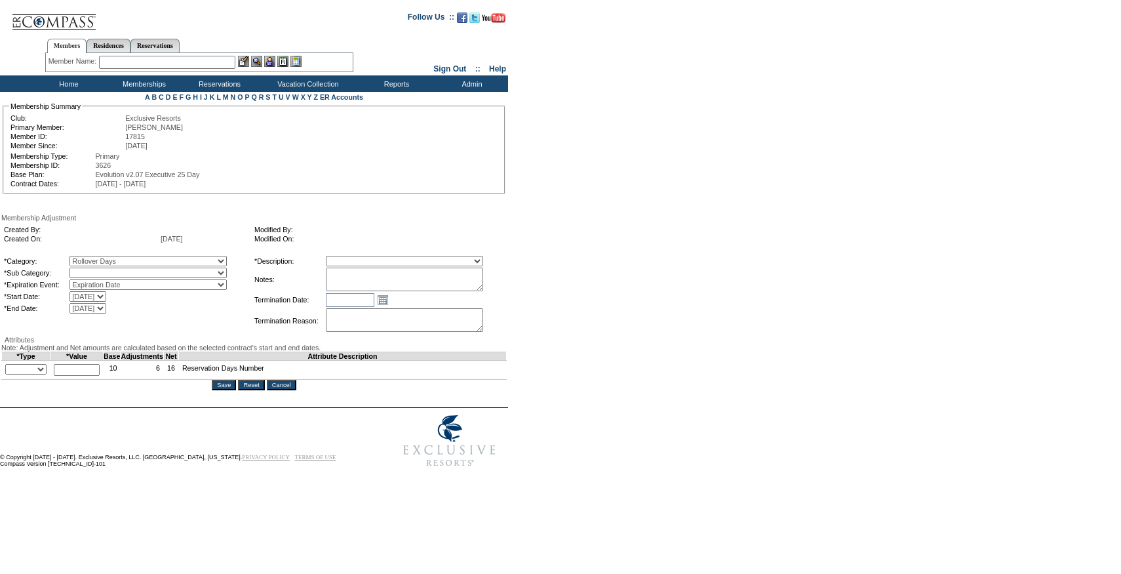 Image resolution: width=1121 pixels, height=574 pixels. Describe the element at coordinates (240, 97) in the screenshot. I see `a: O` at that location.